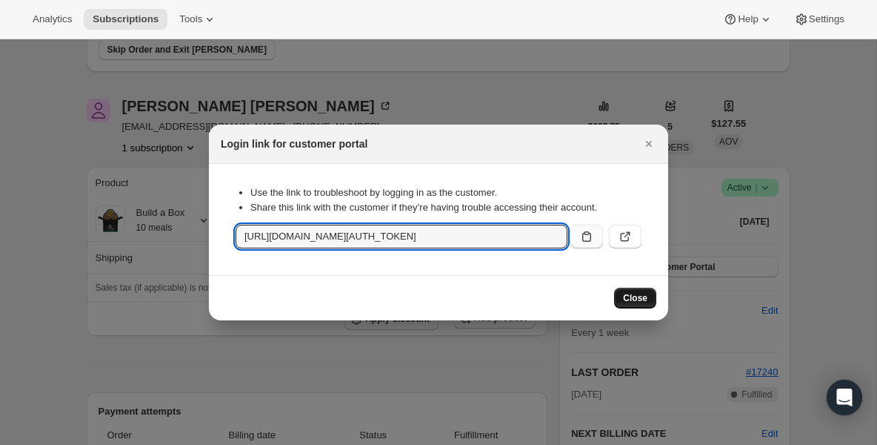 The image size is (877, 445). Describe the element at coordinates (819, 19) in the screenshot. I see `button: Settings` at that location.